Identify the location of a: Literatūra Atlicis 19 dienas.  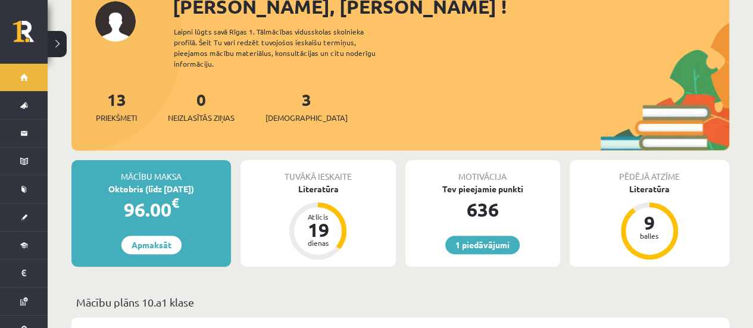
(318, 222).